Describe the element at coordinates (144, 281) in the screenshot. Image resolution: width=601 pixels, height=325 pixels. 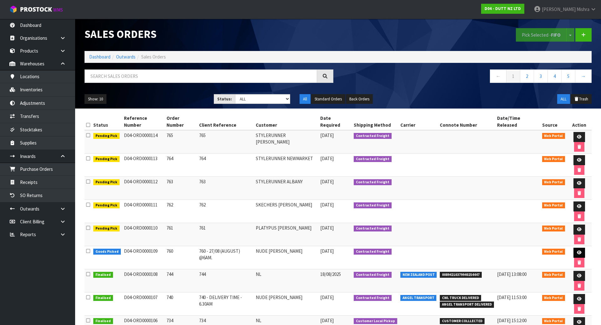
I see `td: D04-ORD0000108` at that location.